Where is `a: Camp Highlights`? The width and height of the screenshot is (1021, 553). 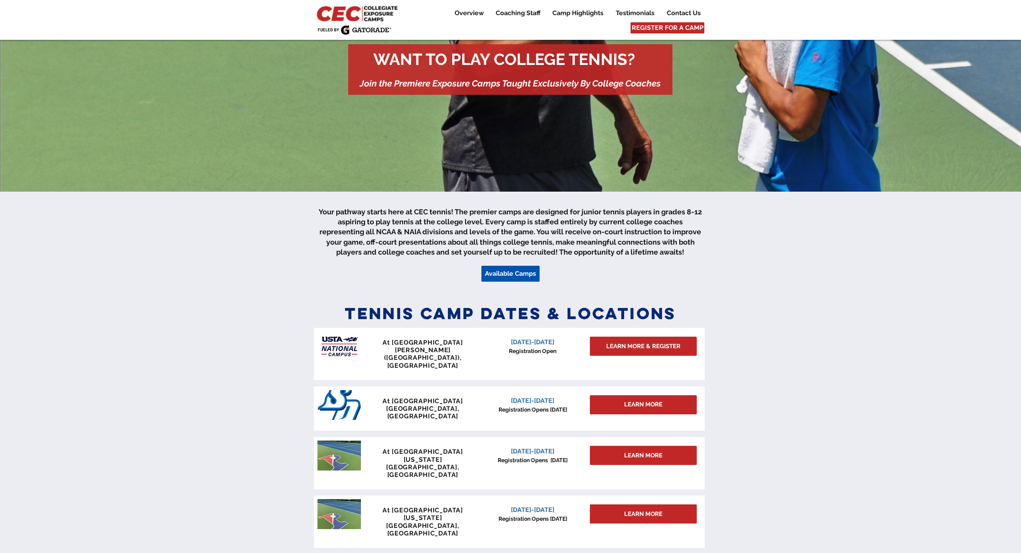 a: Camp Highlights is located at coordinates (578, 13).